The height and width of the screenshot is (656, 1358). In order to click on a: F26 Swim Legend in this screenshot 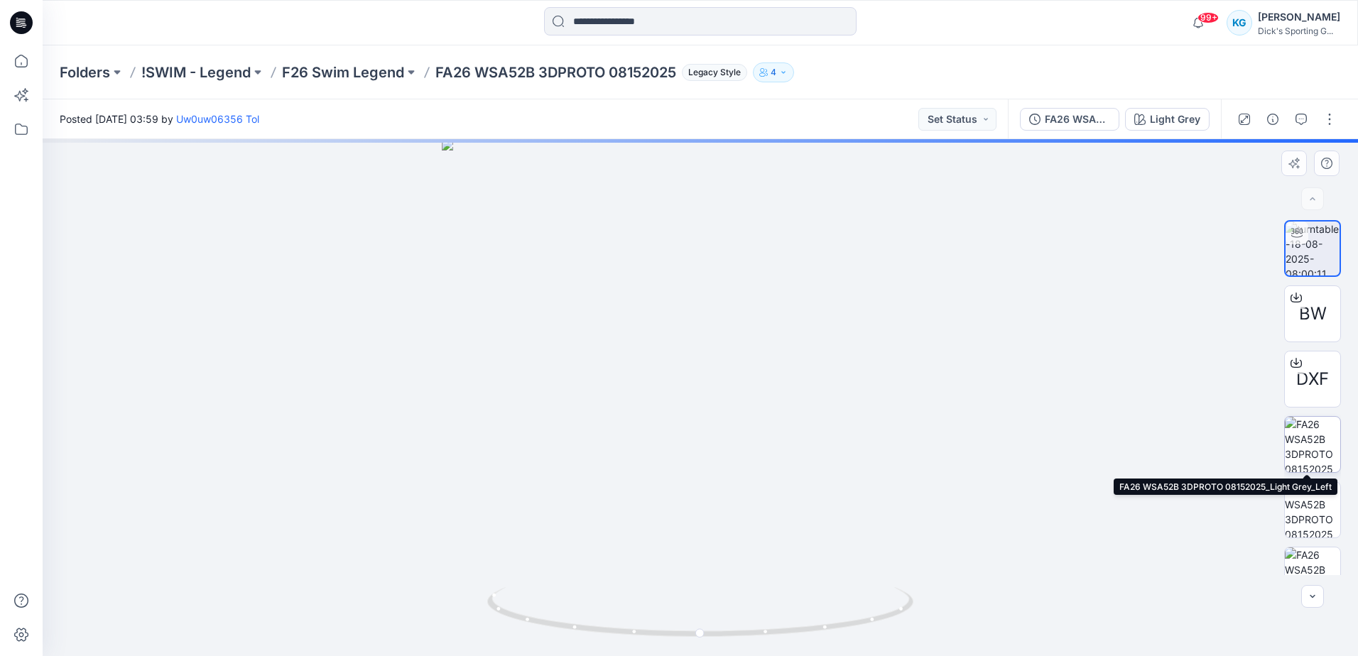, I will do `click(343, 72)`.